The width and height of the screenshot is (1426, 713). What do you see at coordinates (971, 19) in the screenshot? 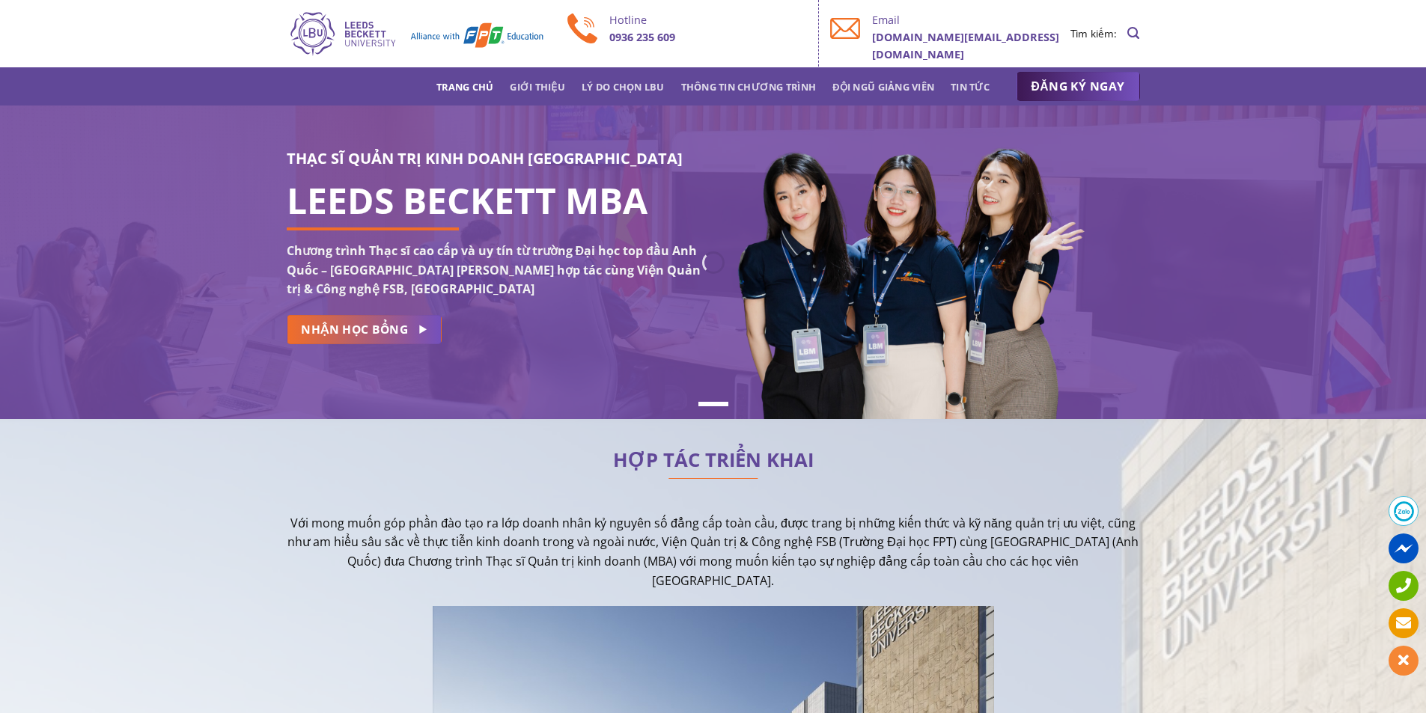
I see `p: Email` at bounding box center [971, 19].